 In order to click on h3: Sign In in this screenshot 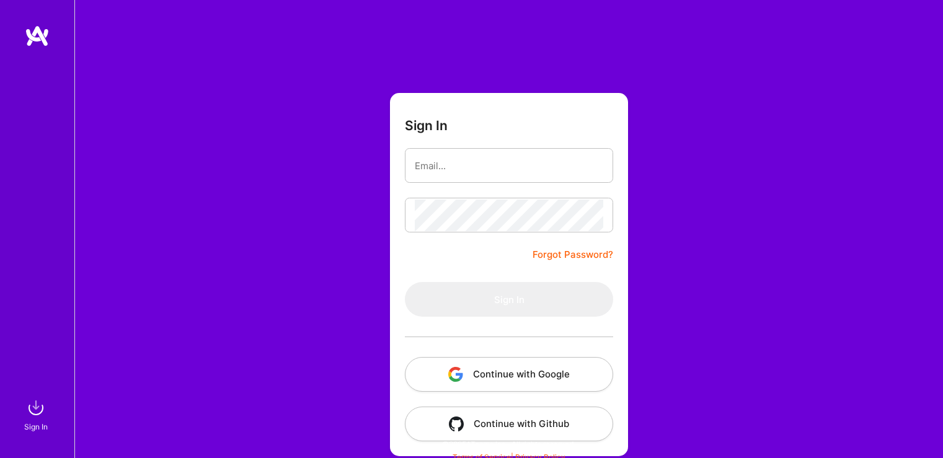, I will do `click(426, 125)`.